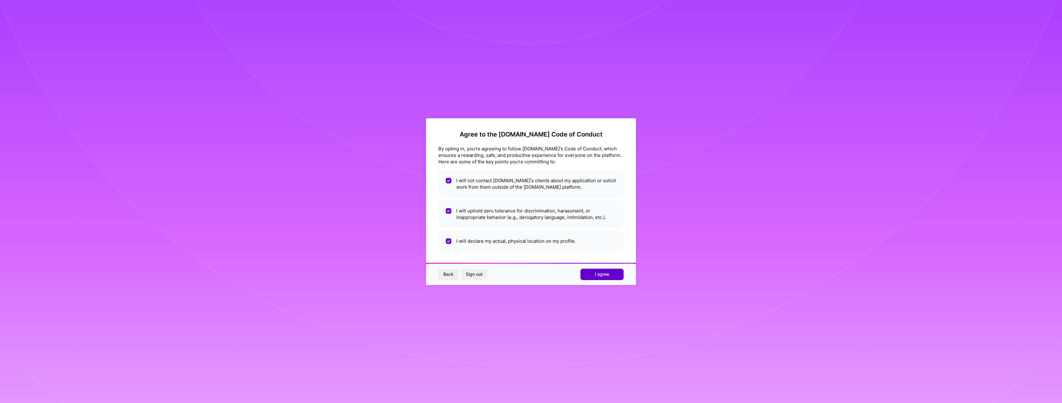 The height and width of the screenshot is (403, 1062). I want to click on span: Back, so click(448, 274).